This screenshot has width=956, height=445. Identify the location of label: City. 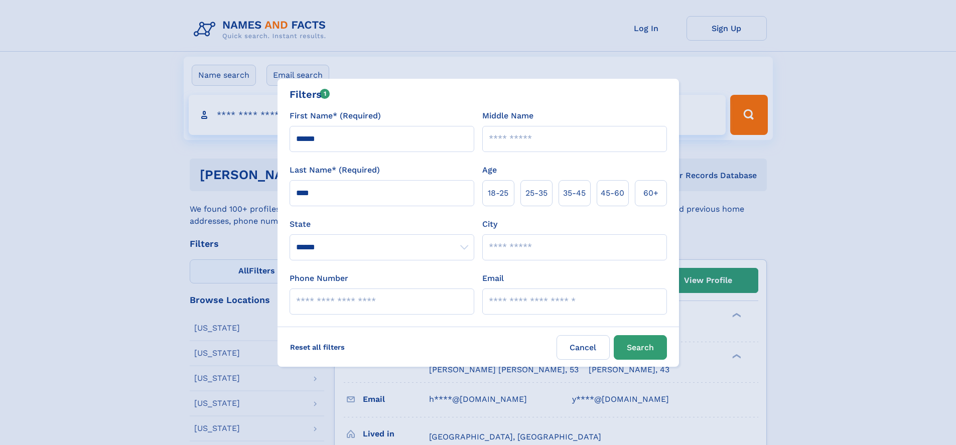
(490, 224).